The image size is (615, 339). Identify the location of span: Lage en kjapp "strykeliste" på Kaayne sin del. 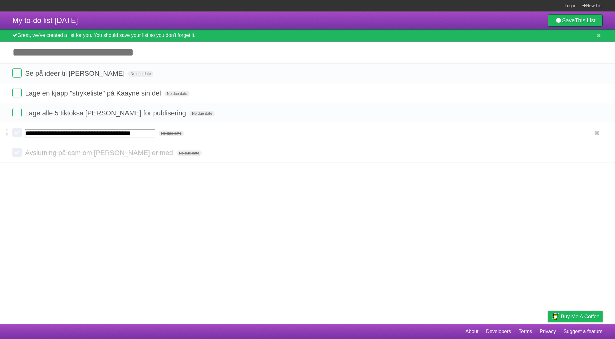
(94, 93).